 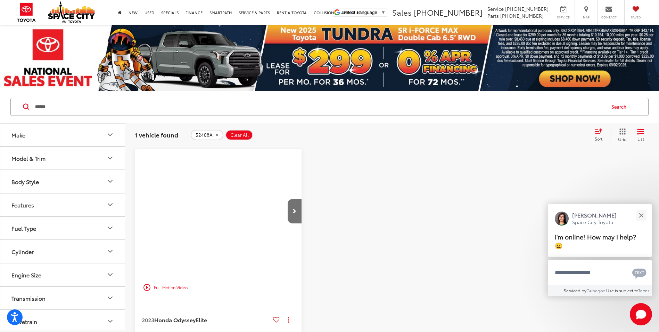 What do you see at coordinates (595, 222) in the screenshot?
I see `p: Space City Toyota` at bounding box center [595, 222].